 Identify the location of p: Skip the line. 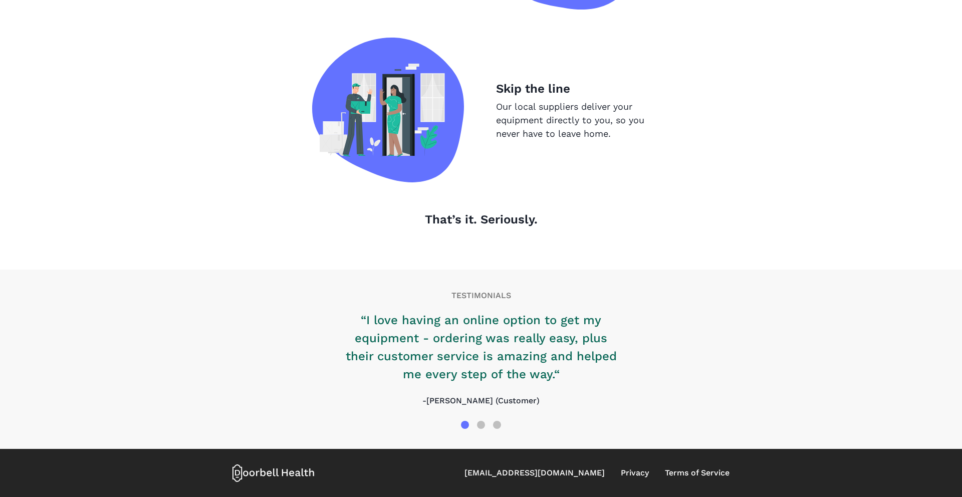
(573, 89).